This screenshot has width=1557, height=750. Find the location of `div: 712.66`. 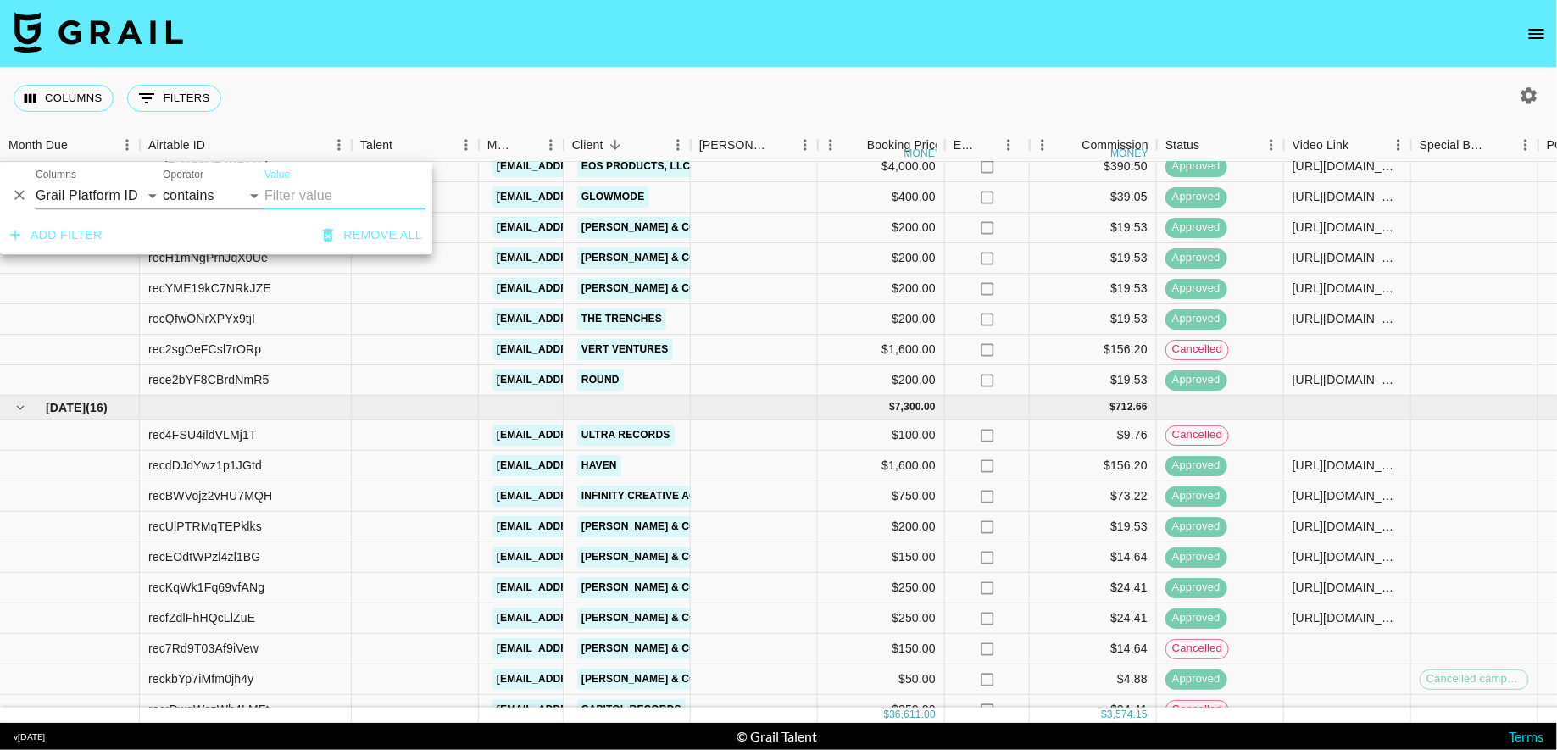

div: 712.66 is located at coordinates (1131, 408).